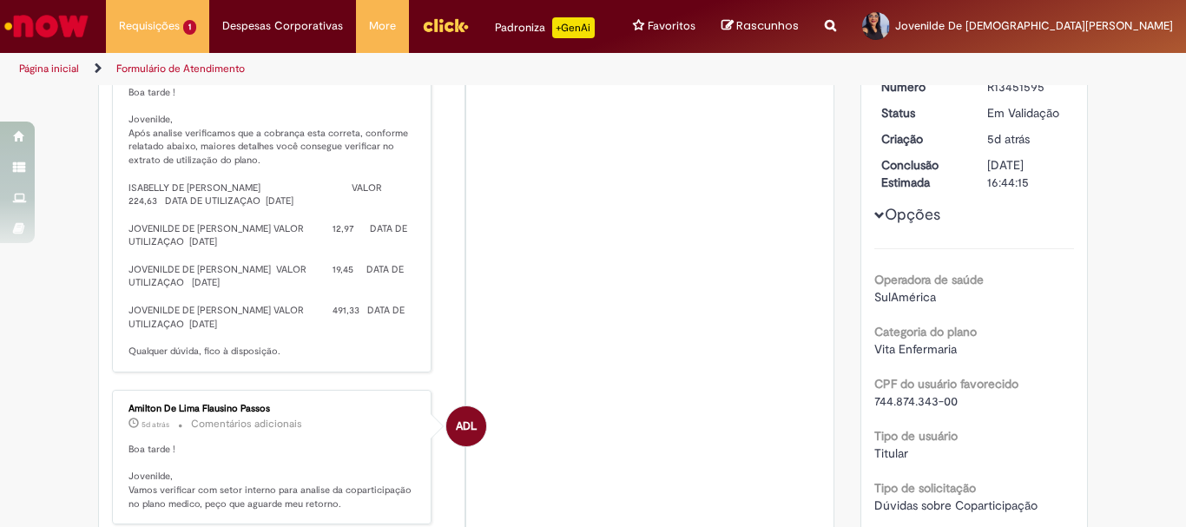 The image size is (1186, 527). I want to click on div: Padroniza, so click(544, 28).